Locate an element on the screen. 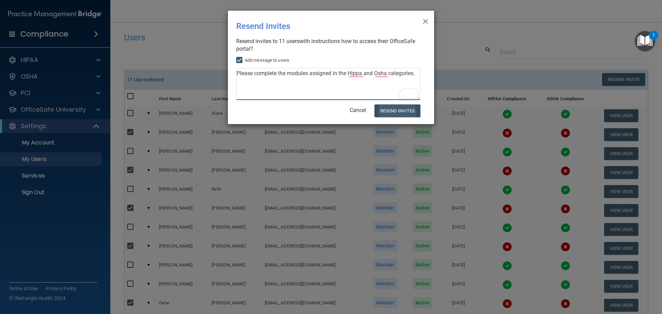 This screenshot has width=662, height=314. div: 1 is located at coordinates (653, 40).